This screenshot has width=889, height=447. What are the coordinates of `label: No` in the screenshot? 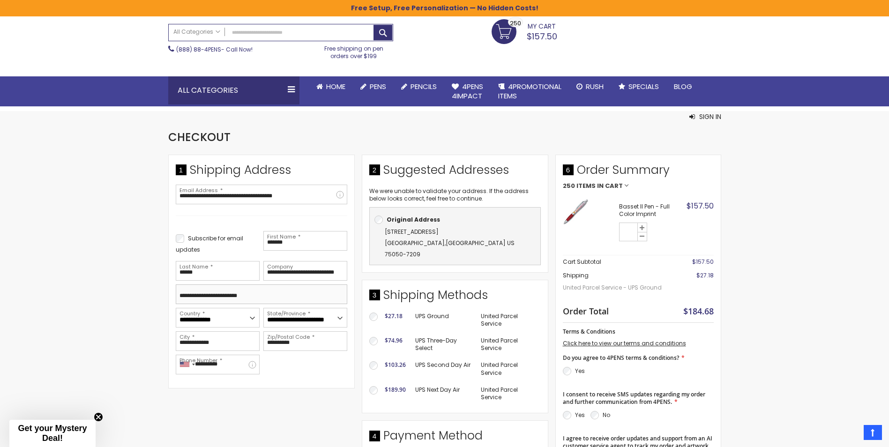 It's located at (607, 415).